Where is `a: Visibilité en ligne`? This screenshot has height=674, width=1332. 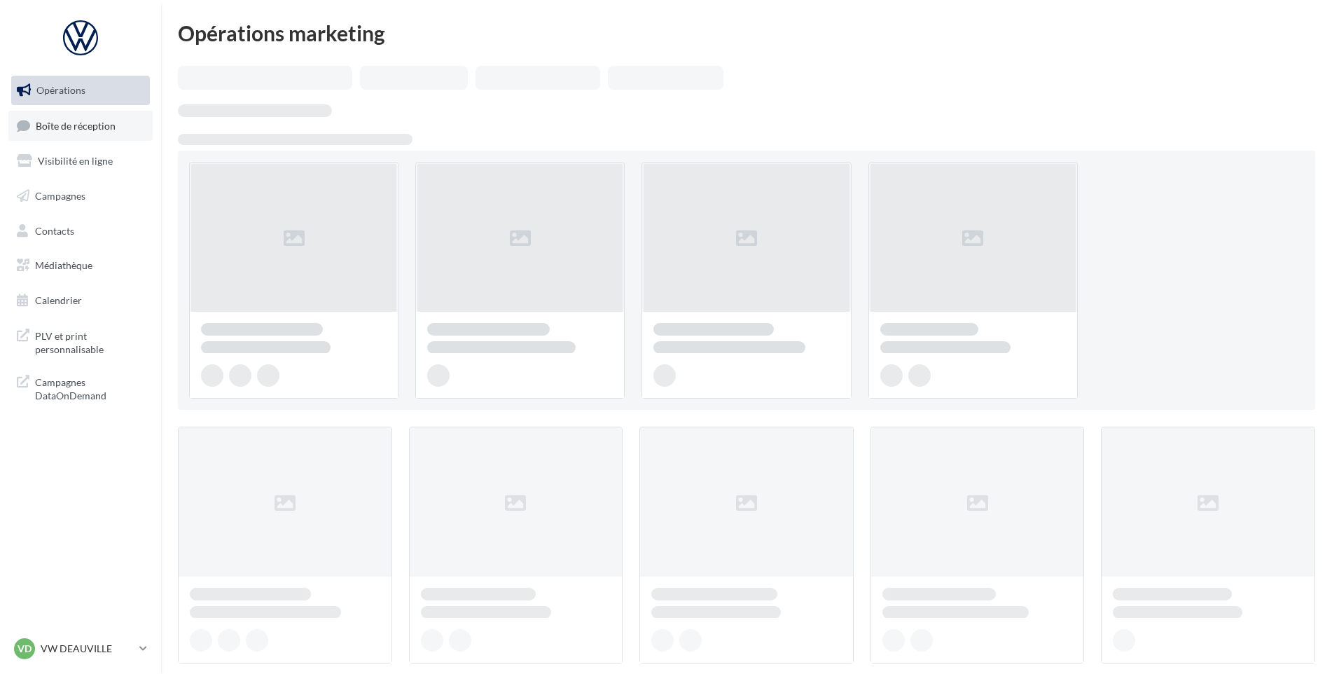
a: Visibilité en ligne is located at coordinates (81, 161).